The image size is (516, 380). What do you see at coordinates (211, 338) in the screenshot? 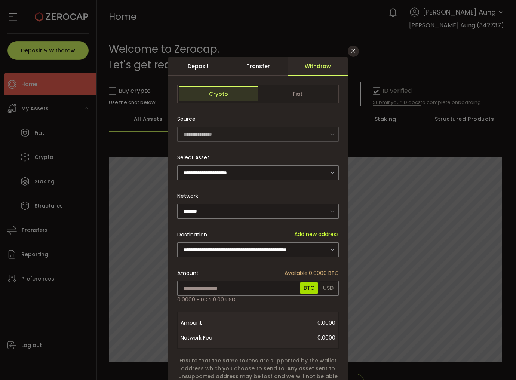
I see `span: Network Fee` at bounding box center [211, 338].